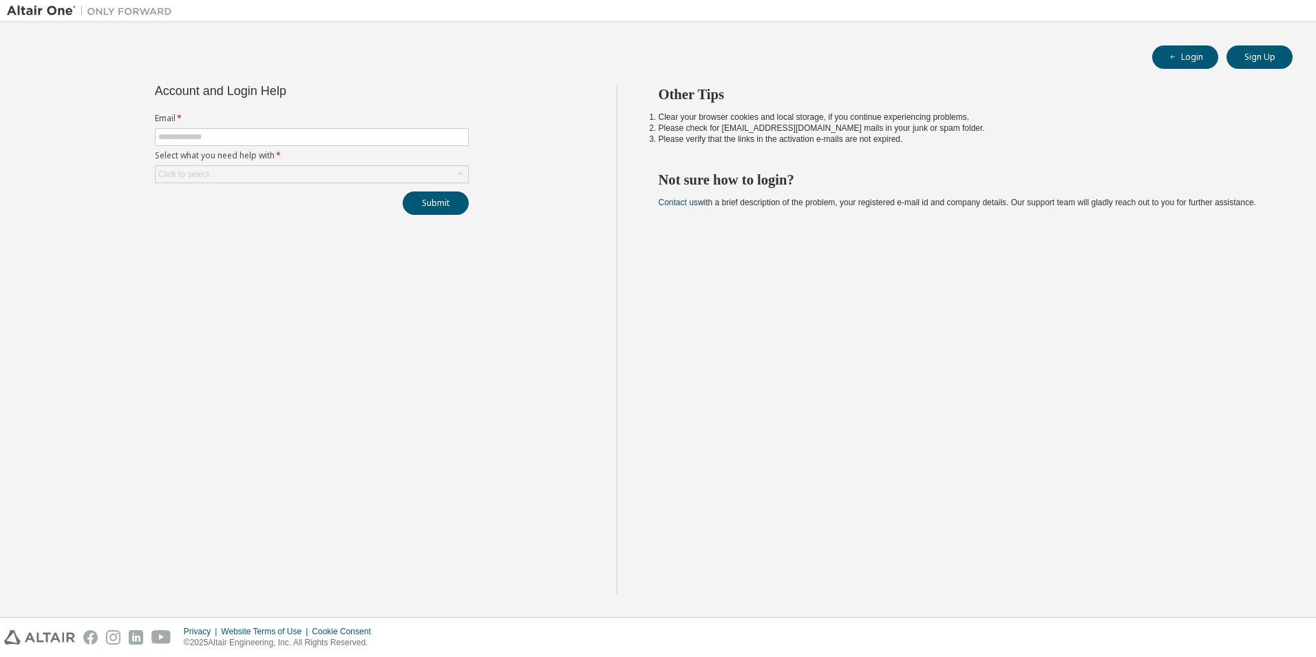 The height and width of the screenshot is (657, 1316). What do you see at coordinates (280, 91) in the screenshot?
I see `div: Account and Login Help` at bounding box center [280, 91].